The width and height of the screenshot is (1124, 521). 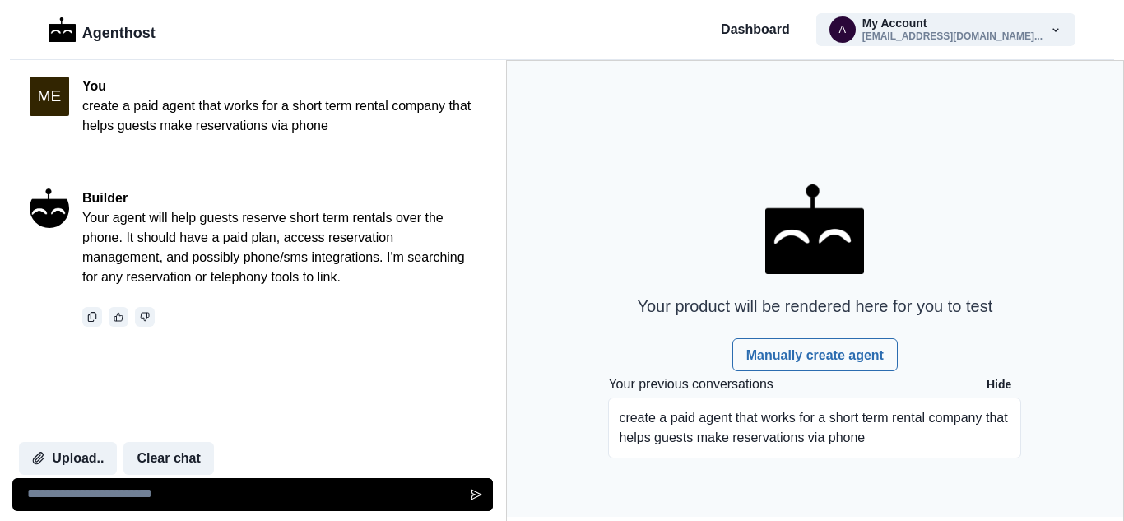 What do you see at coordinates (476, 494) in the screenshot?
I see `button: Send message` at bounding box center [476, 494].